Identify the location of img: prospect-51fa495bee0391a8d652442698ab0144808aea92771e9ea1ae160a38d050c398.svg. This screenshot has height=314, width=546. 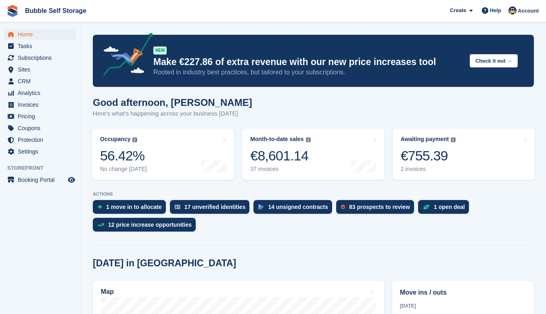
(343, 207).